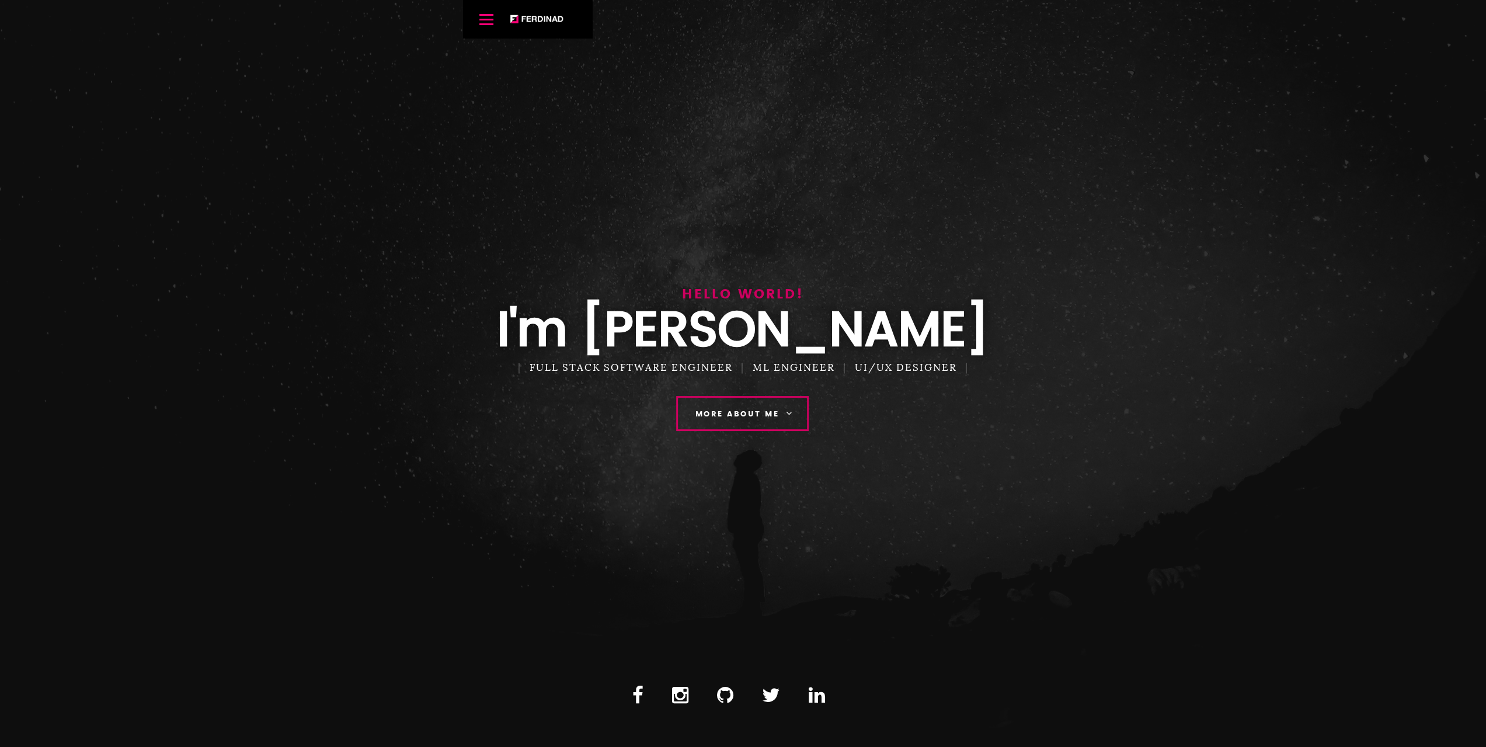 The height and width of the screenshot is (747, 1486). What do you see at coordinates (743, 295) in the screenshot?
I see `h5: Hello World!` at bounding box center [743, 295].